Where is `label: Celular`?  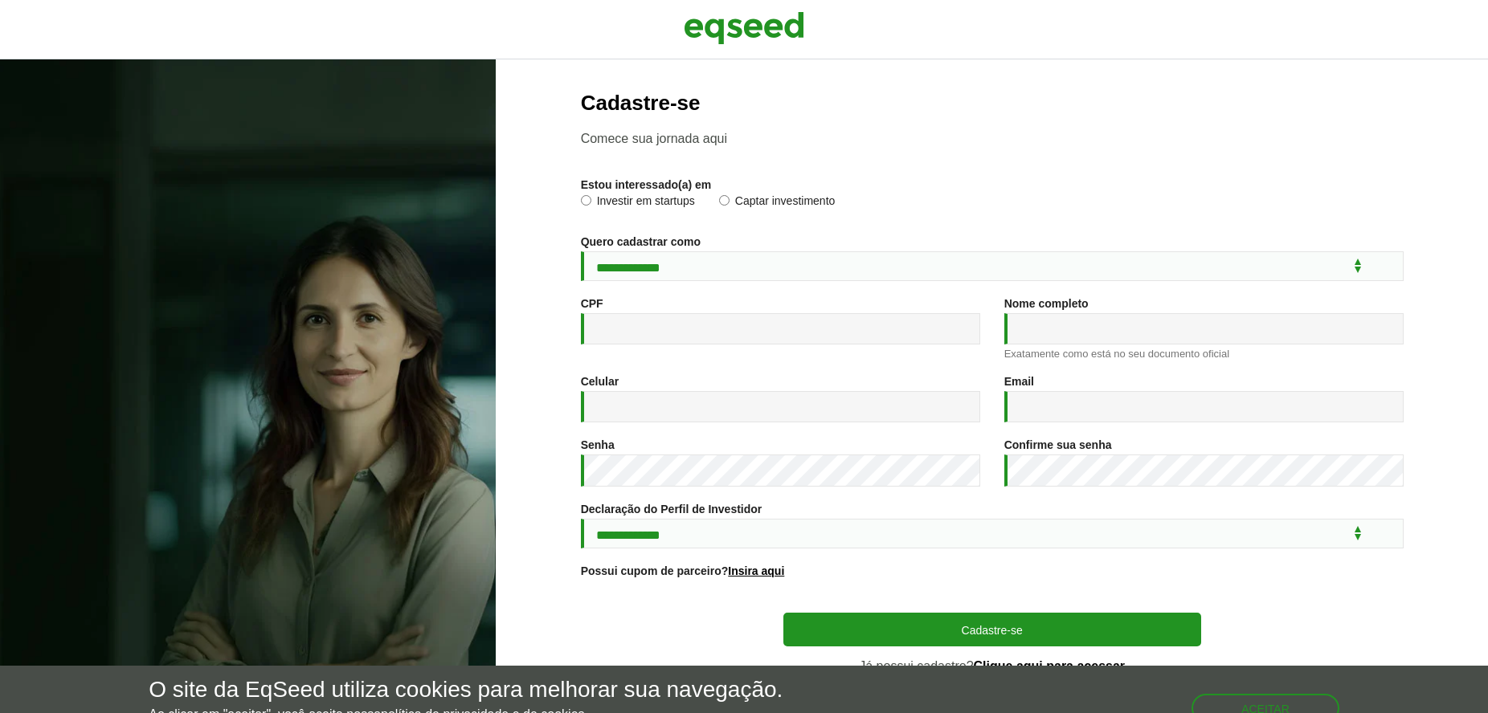
label: Celular is located at coordinates (599, 382).